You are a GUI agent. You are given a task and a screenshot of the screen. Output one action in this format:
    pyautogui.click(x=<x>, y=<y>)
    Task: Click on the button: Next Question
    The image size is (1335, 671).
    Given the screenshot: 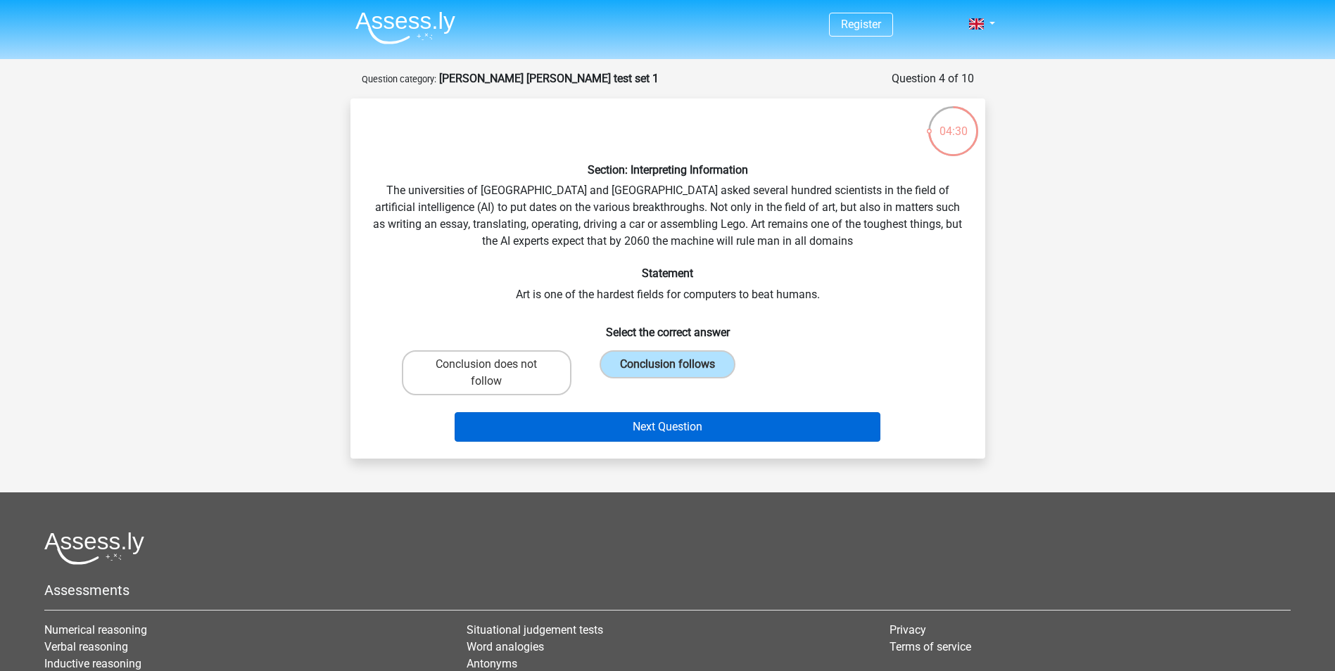 What is the action you would take?
    pyautogui.click(x=667, y=427)
    